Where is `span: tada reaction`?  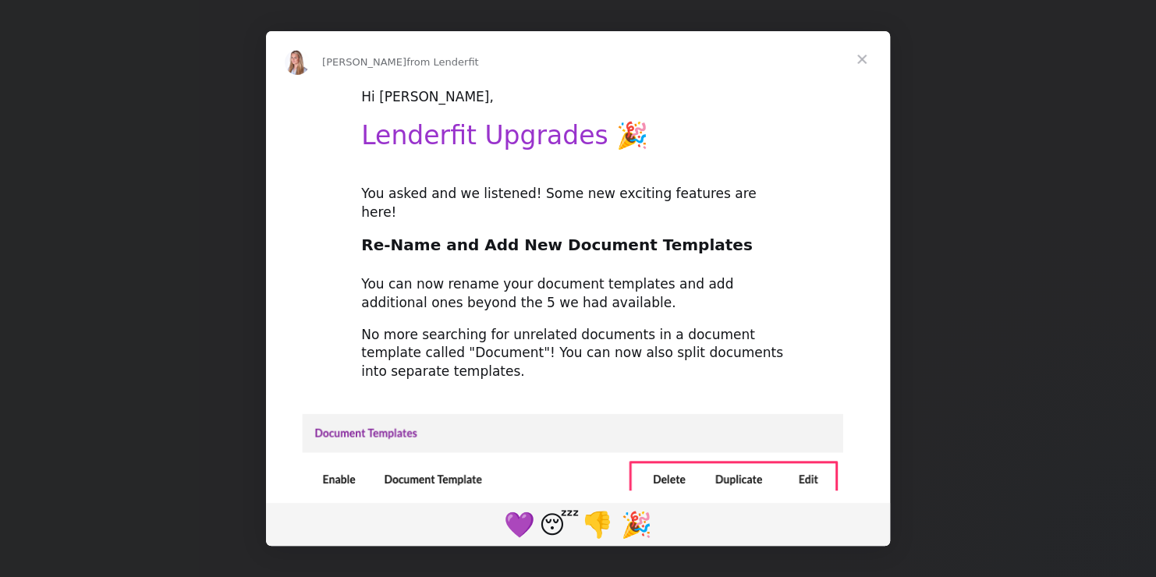
span: tada reaction is located at coordinates (636, 524).